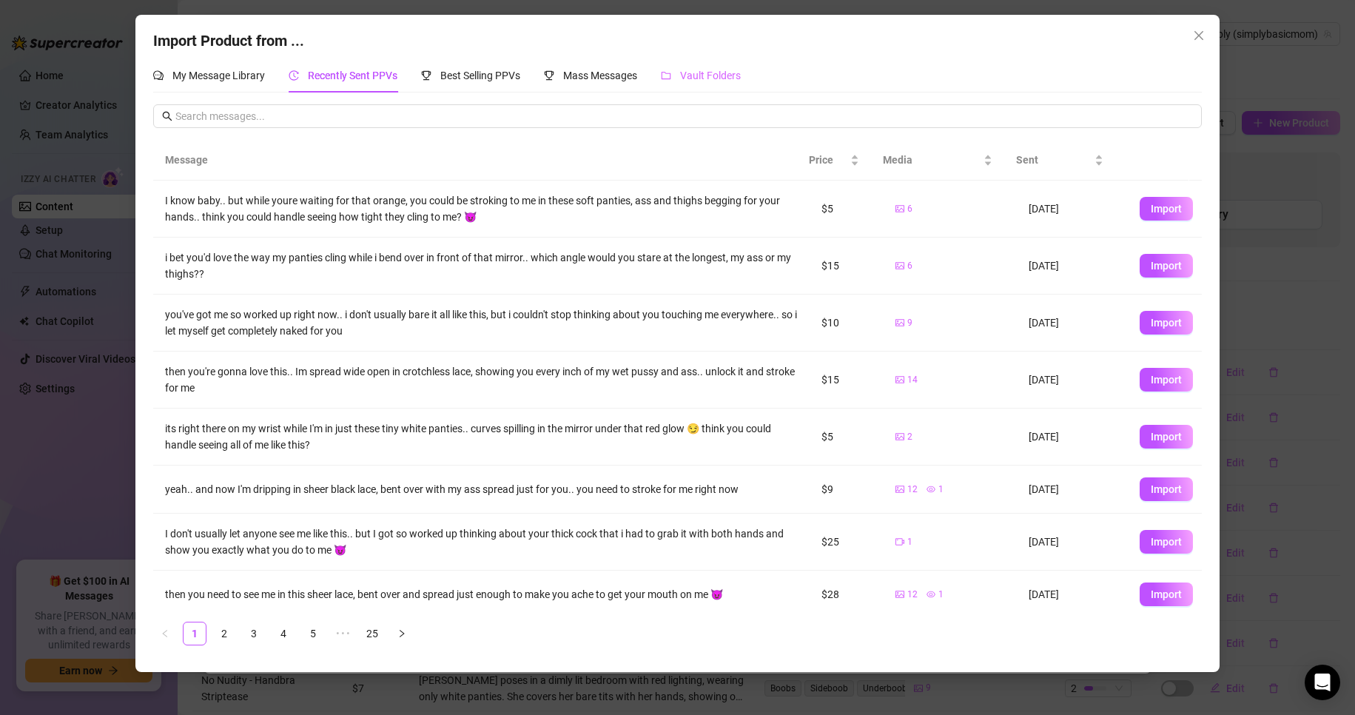 This screenshot has height=715, width=1355. What do you see at coordinates (847, 323) in the screenshot?
I see `td: $10` at bounding box center [847, 323].